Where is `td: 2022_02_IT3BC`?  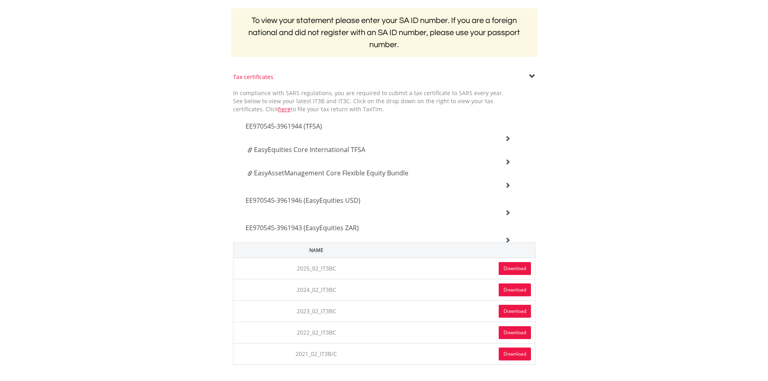
td: 2022_02_IT3BC is located at coordinates (316, 332).